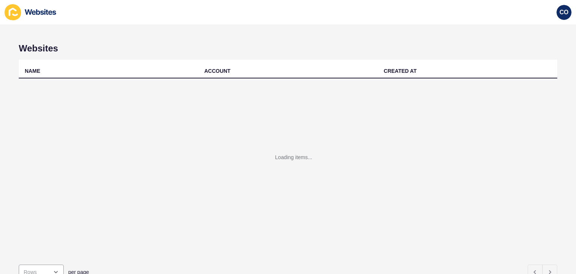 This screenshot has width=576, height=274. Describe the element at coordinates (564, 12) in the screenshot. I see `span: CO` at that location.